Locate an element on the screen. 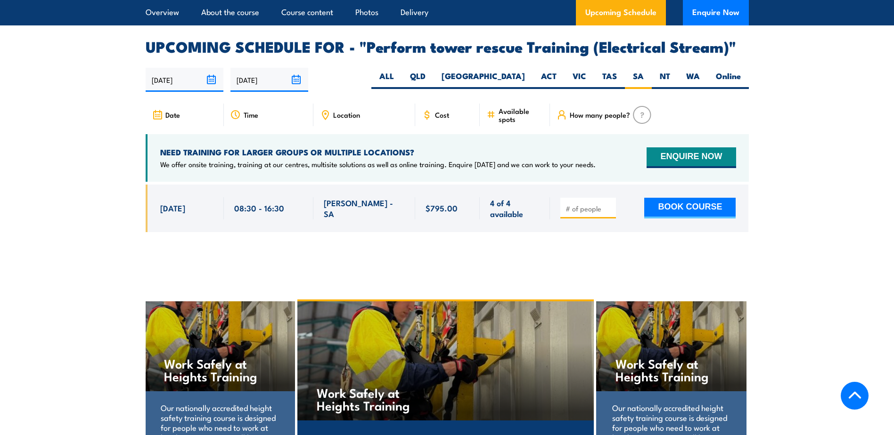 Image resolution: width=894 pixels, height=435 pixels. button: BOOK COURSE is located at coordinates (690, 208).